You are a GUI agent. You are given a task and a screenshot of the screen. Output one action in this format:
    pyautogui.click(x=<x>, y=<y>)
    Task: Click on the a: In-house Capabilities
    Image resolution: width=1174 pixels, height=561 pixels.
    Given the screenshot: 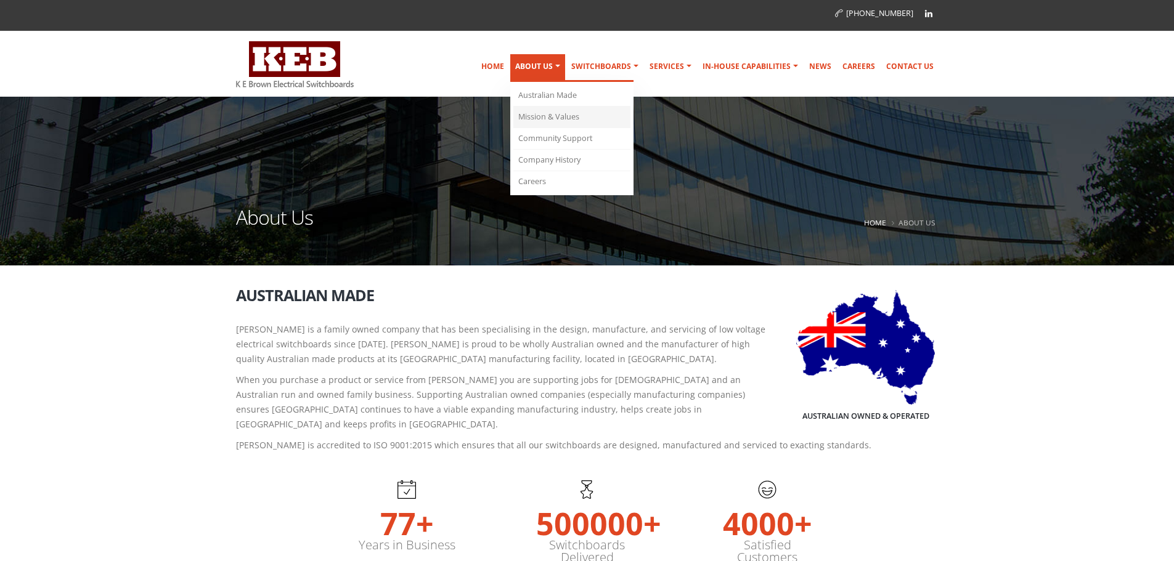 What is the action you would take?
    pyautogui.click(x=750, y=67)
    